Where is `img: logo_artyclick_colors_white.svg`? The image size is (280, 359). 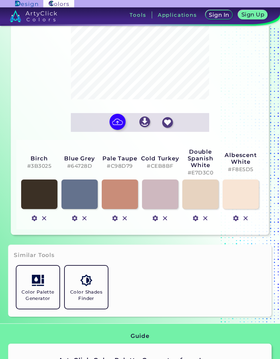
img: logo_artyclick_colors_white.svg is located at coordinates (33, 16).